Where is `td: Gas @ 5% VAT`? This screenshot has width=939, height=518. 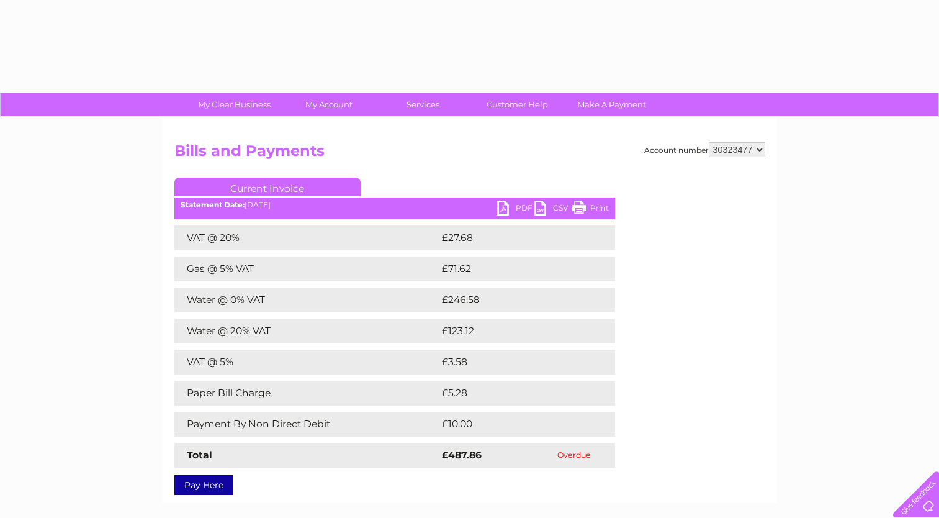
td: Gas @ 5% VAT is located at coordinates (307, 269).